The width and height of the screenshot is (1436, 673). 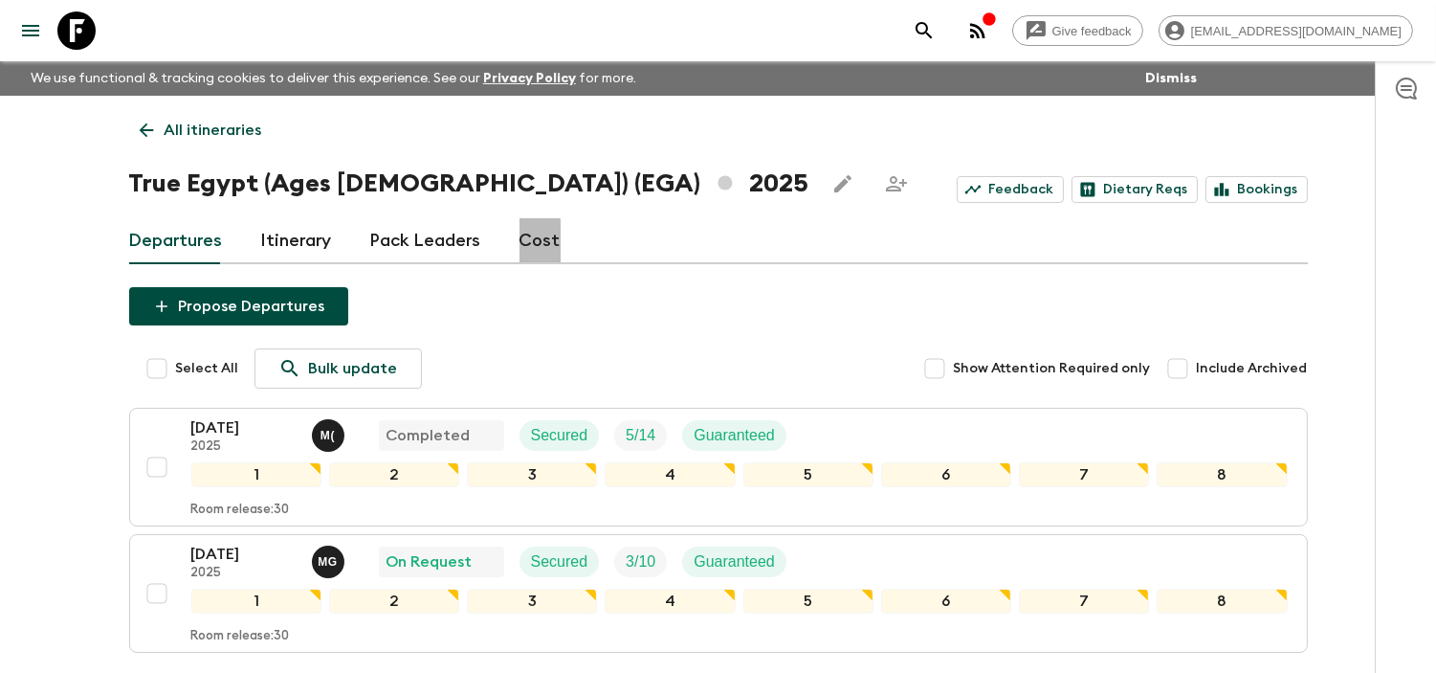 I want to click on p: Completed, so click(x=429, y=435).